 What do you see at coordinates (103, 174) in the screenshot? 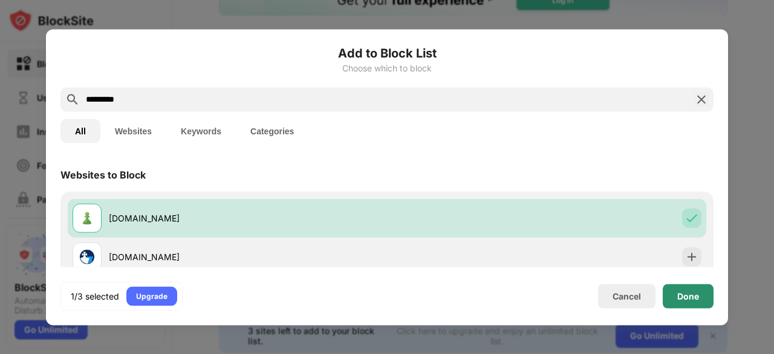
I see `div: Websites to Block` at bounding box center [103, 174].